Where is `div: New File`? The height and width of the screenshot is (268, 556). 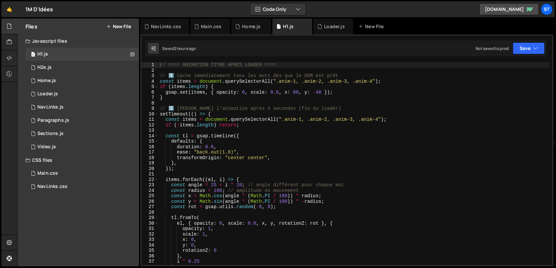 div: New File is located at coordinates (373, 26).